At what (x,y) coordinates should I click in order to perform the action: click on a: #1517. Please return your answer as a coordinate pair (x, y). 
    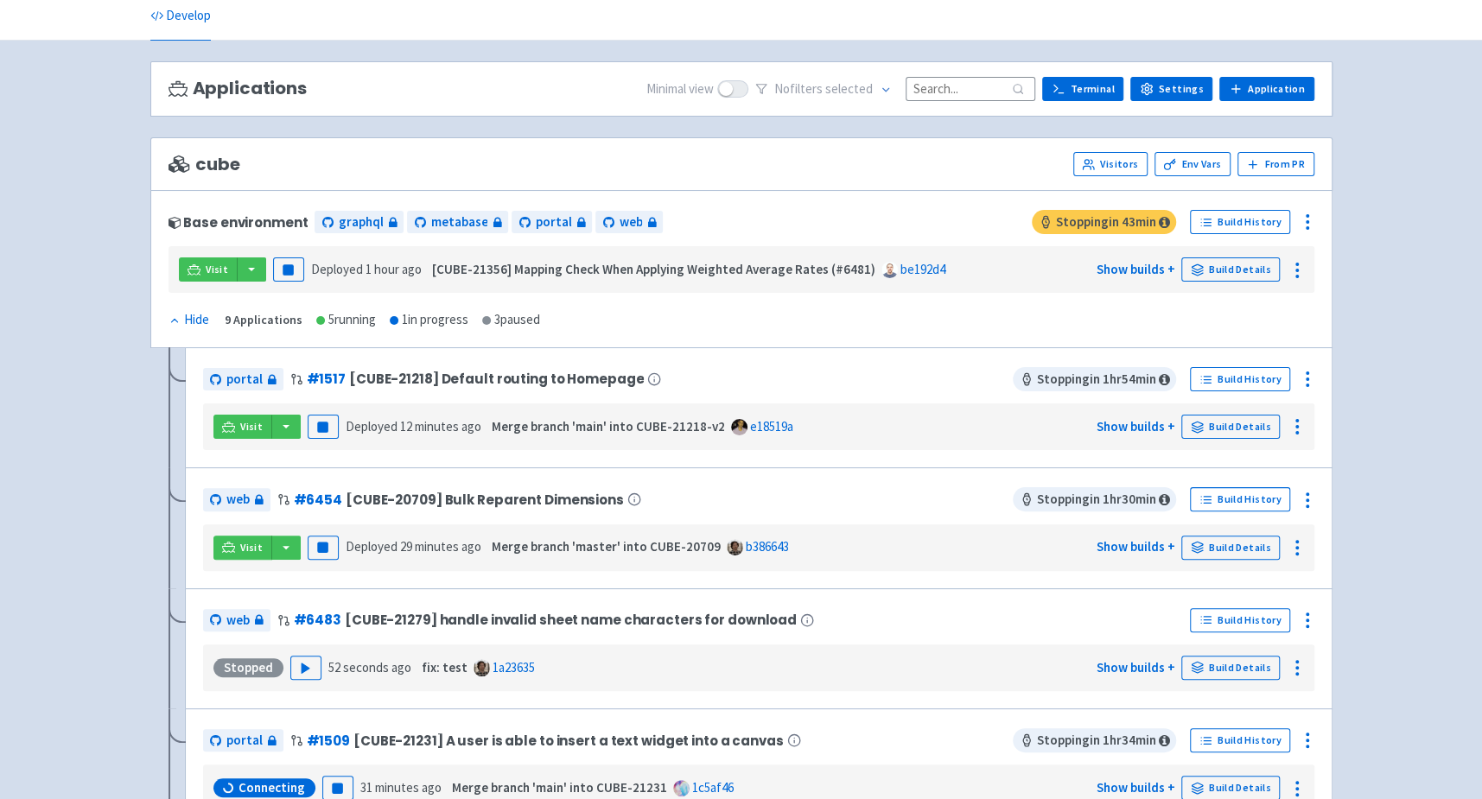
    Looking at the image, I should click on (326, 379).